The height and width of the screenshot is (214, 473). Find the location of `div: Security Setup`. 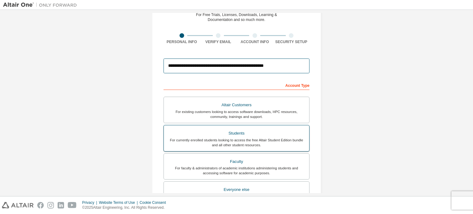

div: Security Setup is located at coordinates (291, 42).